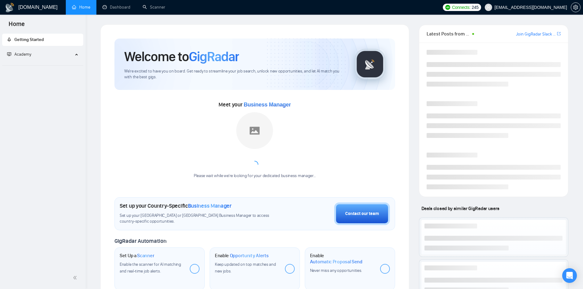  I want to click on div: Open Intercom Messenger, so click(570, 276).